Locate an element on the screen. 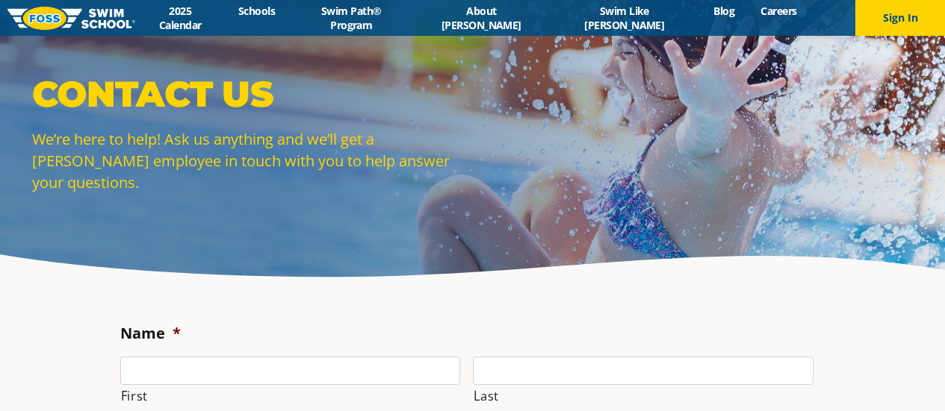  a: Careers is located at coordinates (778, 10).